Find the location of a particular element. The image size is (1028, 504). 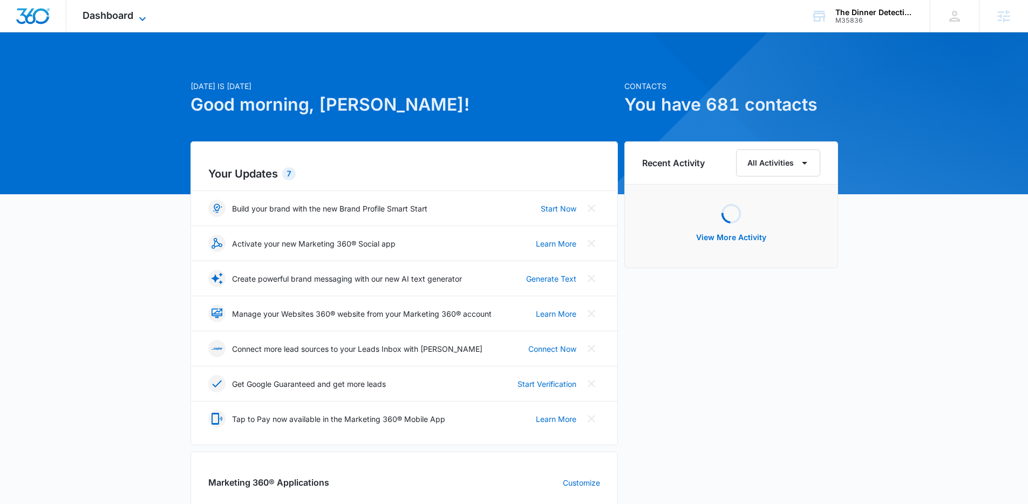

button: View More Activity is located at coordinates (731, 238).